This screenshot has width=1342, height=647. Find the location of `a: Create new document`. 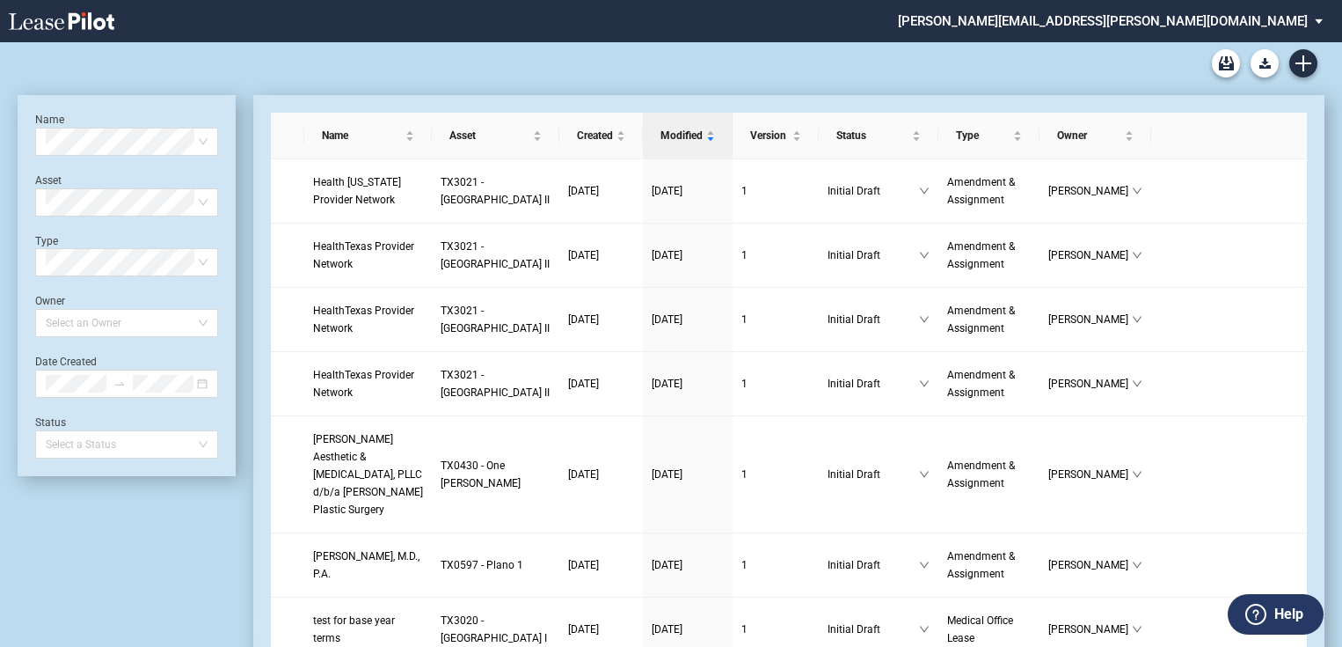

a: Create new document is located at coordinates (1304, 63).